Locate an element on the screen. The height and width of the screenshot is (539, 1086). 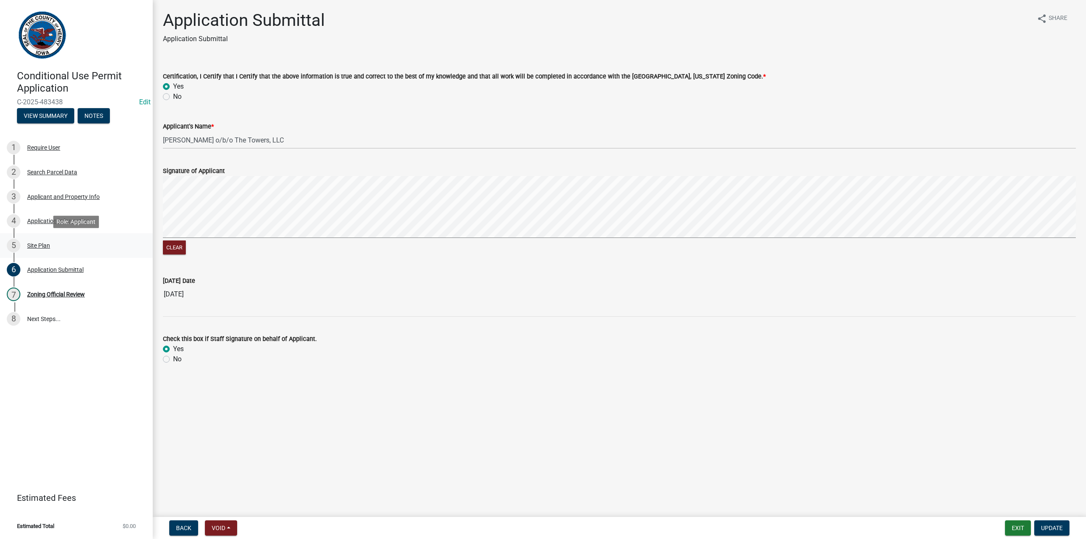
label: Certification, I Certify that I Certify that the above information is true and correct to the bes... is located at coordinates (464, 77).